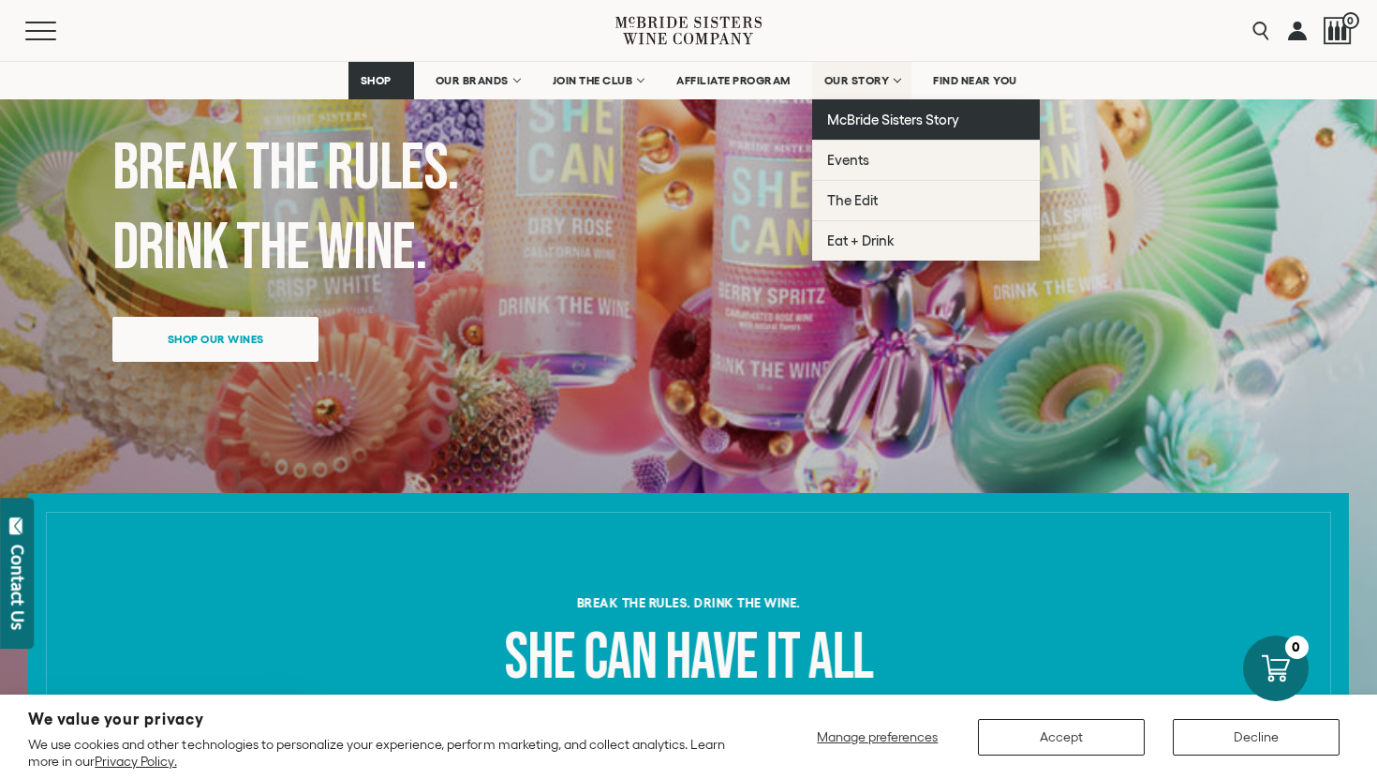 Image resolution: width=1377 pixels, height=779 pixels. Describe the element at coordinates (384, 752) in the screenshot. I see `p: We use cookies and other technologies to personalize your experience, perform marketing, and coll...` at that location.